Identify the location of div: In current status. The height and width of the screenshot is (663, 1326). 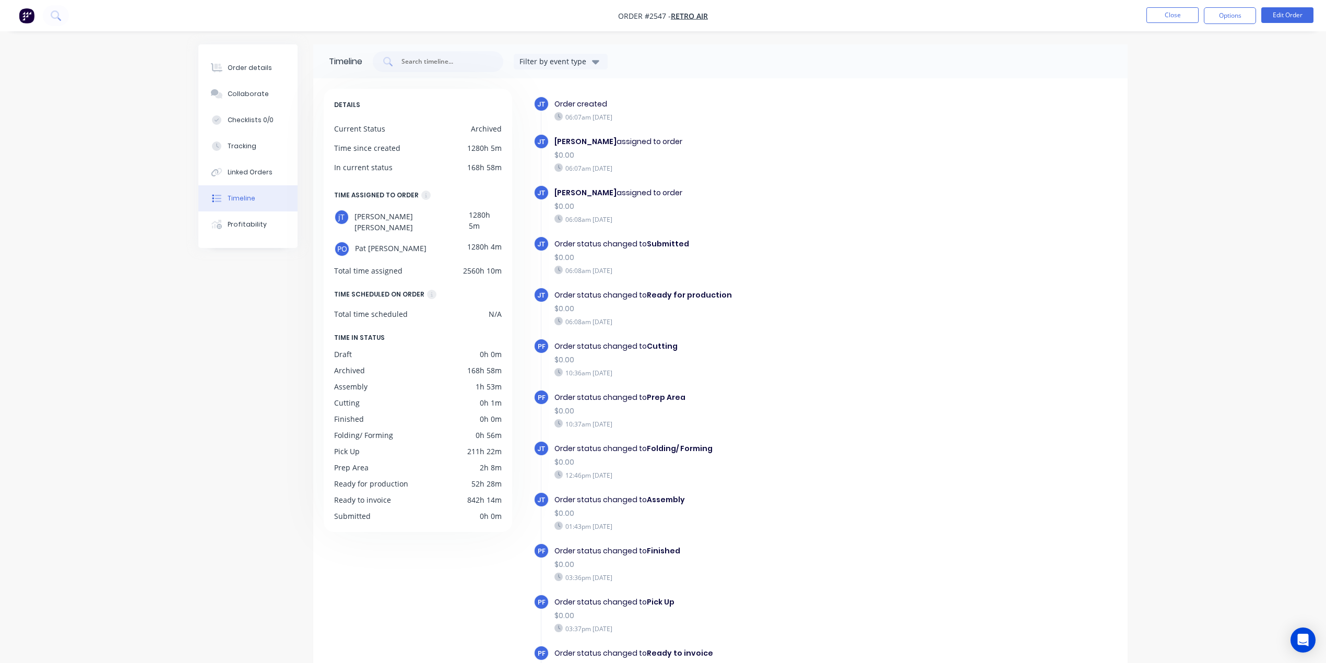
(363, 167).